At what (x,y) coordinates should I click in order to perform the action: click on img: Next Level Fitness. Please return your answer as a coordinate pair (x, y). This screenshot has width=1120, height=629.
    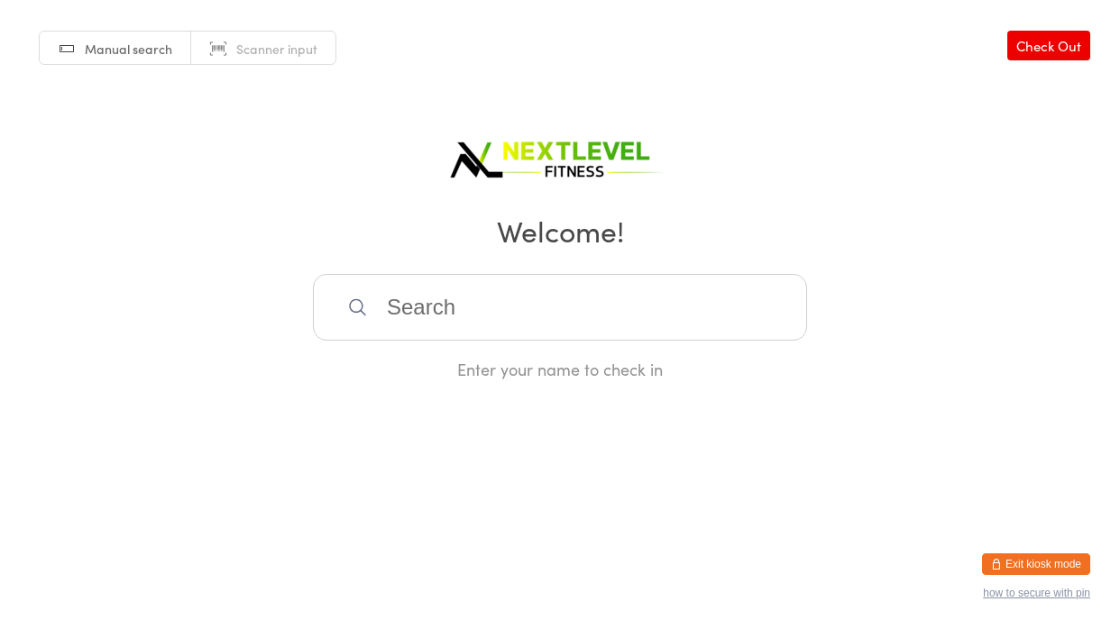
    Looking at the image, I should click on (560, 155).